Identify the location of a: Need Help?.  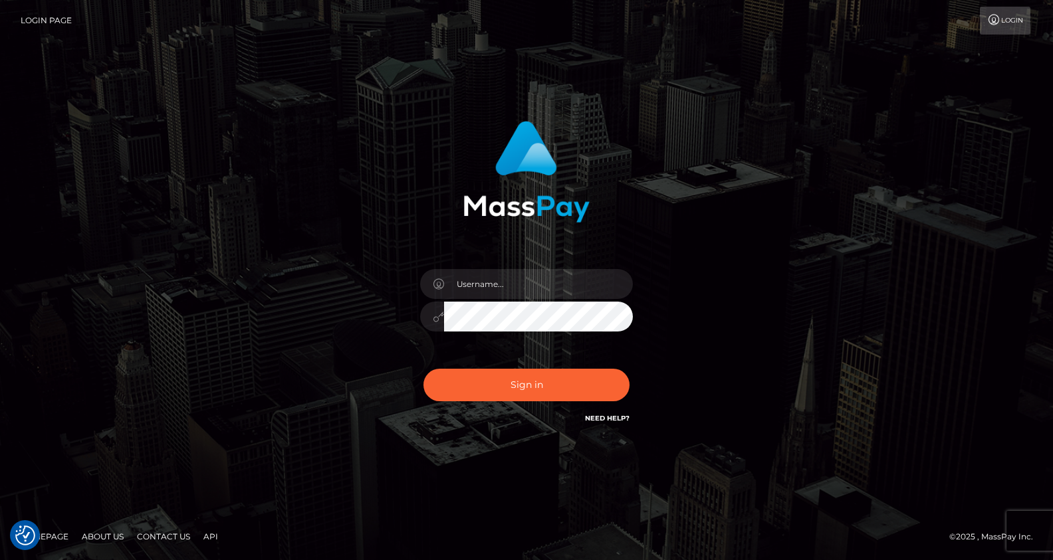
(607, 418).